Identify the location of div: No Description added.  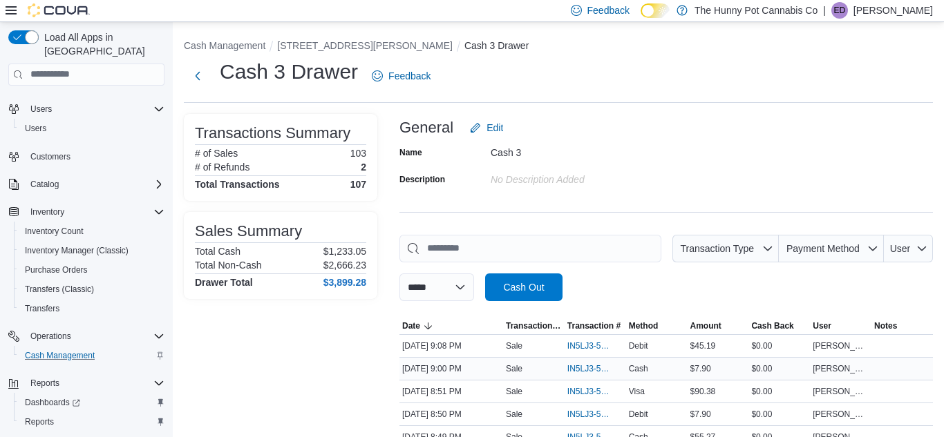
(583, 177).